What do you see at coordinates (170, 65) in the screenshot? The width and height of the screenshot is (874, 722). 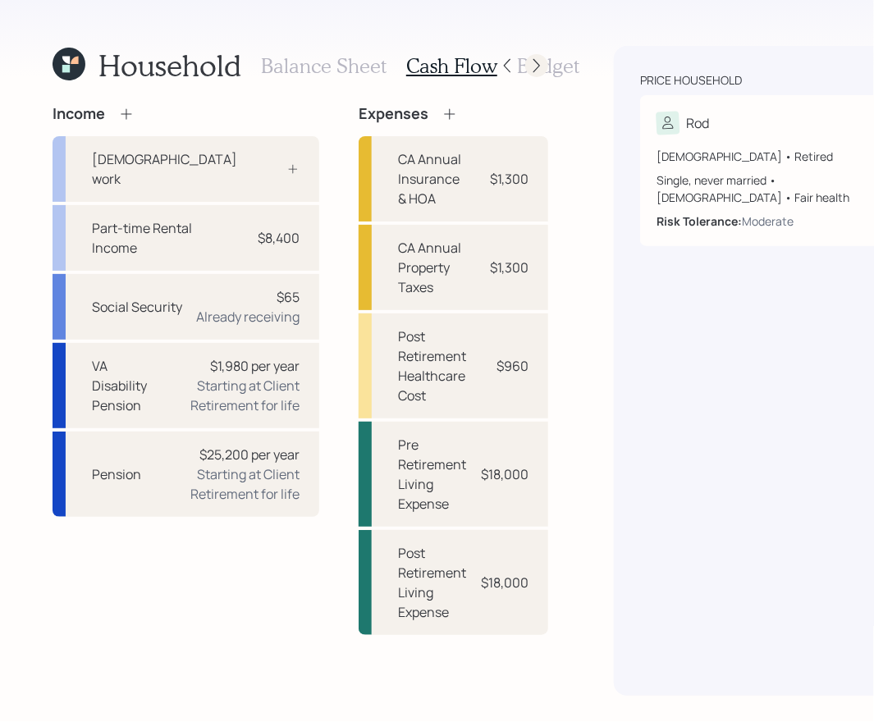 I see `h1: Household` at bounding box center [170, 65].